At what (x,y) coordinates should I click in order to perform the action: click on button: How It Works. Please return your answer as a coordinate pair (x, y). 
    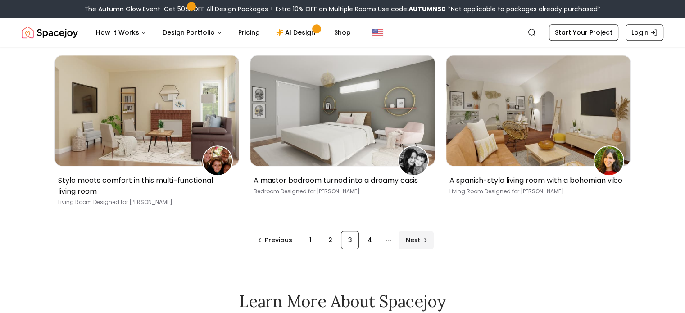
    Looking at the image, I should click on (121, 32).